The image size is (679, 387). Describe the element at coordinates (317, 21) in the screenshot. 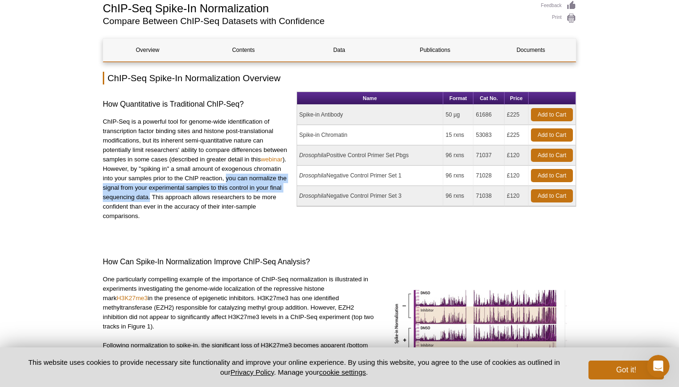

I see `h2: Compare Between ChIP-Seq Datasets with Confidence` at that location.